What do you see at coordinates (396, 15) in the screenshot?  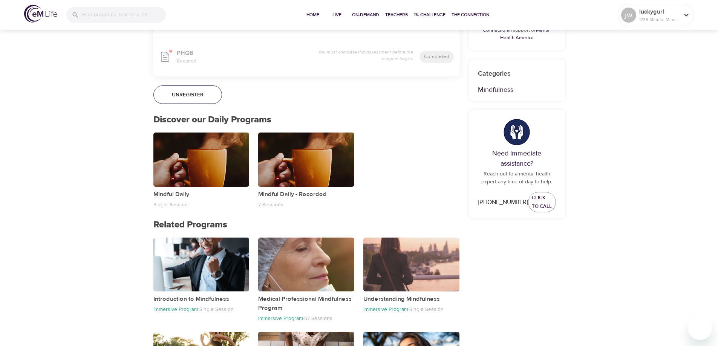 I see `span: Teachers` at bounding box center [396, 15].